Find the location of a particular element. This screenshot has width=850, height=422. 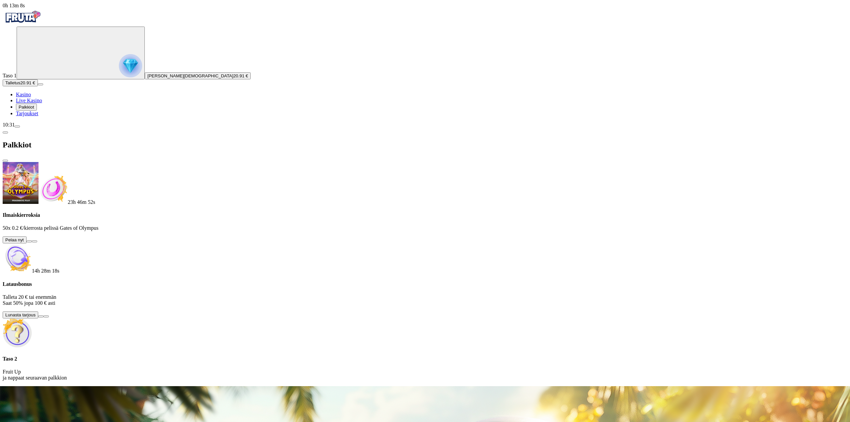

h4: Latausbonus is located at coordinates (425, 284).